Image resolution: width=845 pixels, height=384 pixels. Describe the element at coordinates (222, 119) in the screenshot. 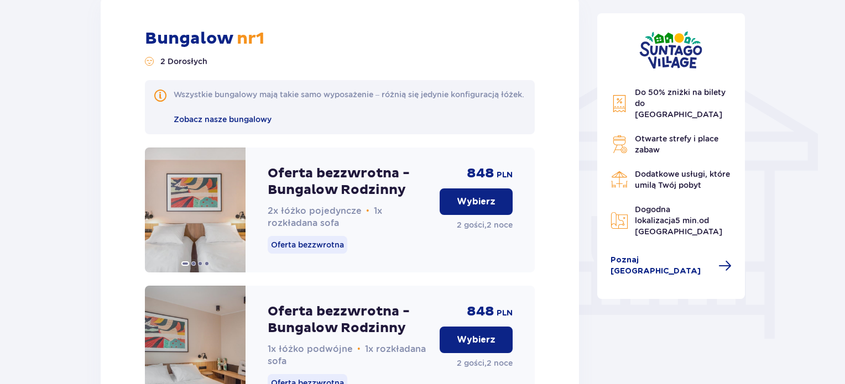

I see `a: Zobacz nasze bungalowy` at that location.